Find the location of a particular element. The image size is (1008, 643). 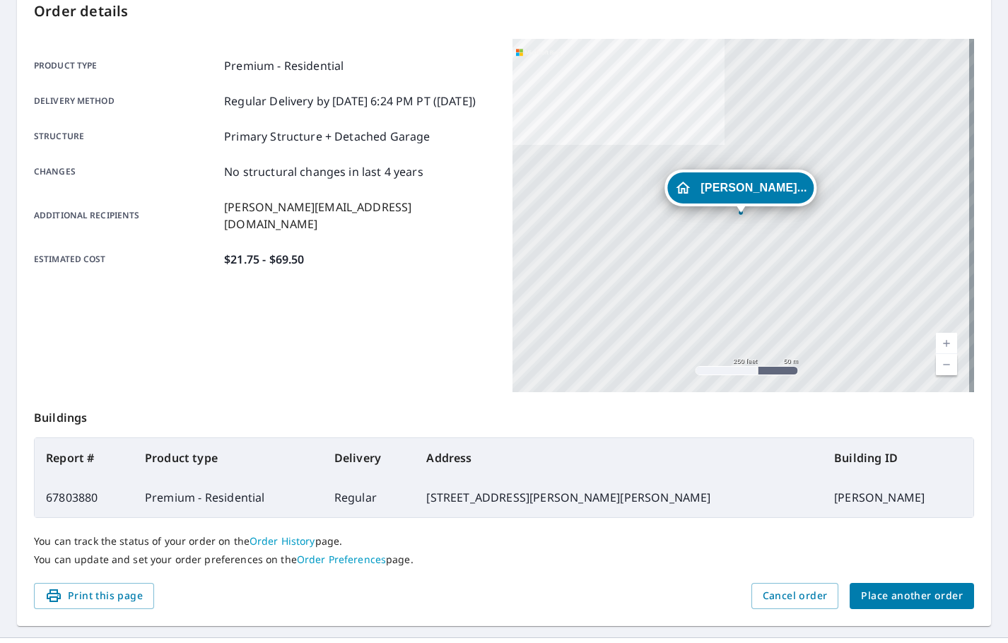

p: You can track the status of your order on the page. is located at coordinates (504, 542).